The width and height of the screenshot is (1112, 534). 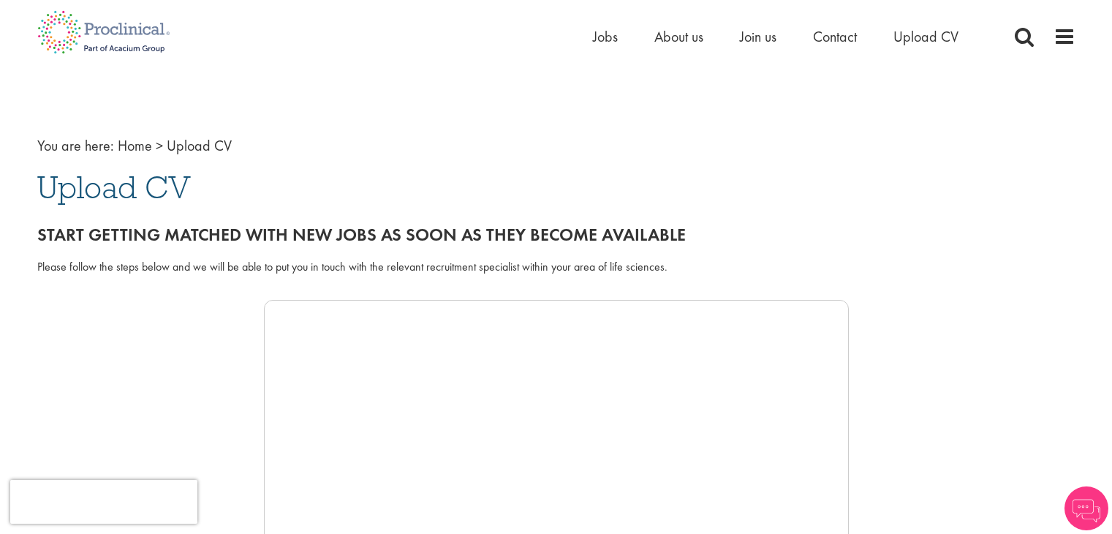 What do you see at coordinates (605, 37) in the screenshot?
I see `span: Jobs` at bounding box center [605, 37].